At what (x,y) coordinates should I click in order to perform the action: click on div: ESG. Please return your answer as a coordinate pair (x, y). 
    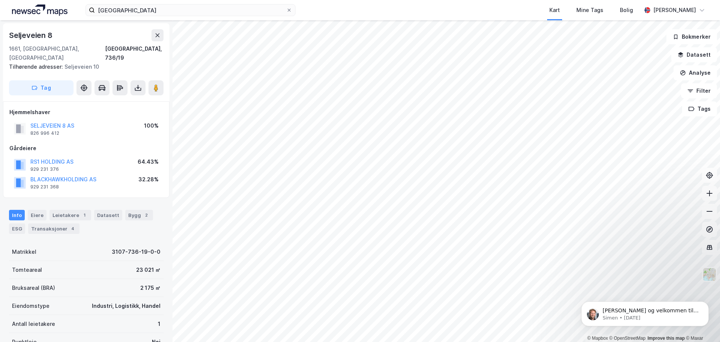
    Looking at the image, I should click on (17, 228).